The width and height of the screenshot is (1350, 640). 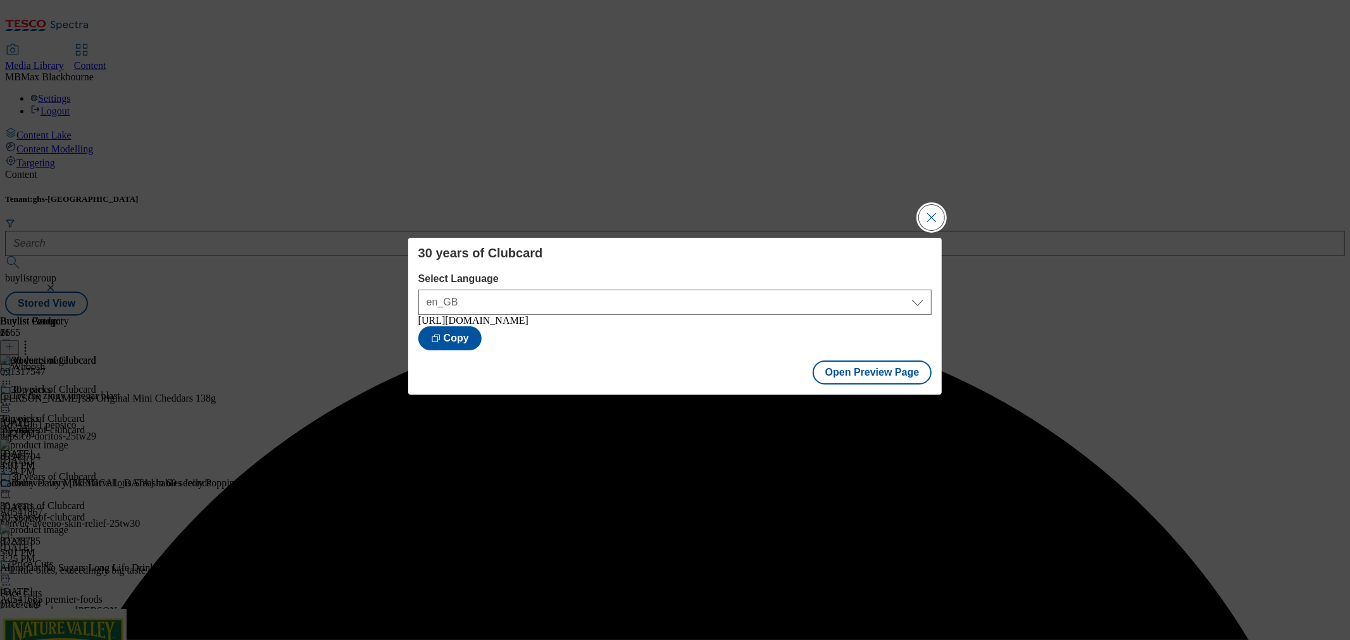 I want to click on label: Select Language, so click(x=675, y=279).